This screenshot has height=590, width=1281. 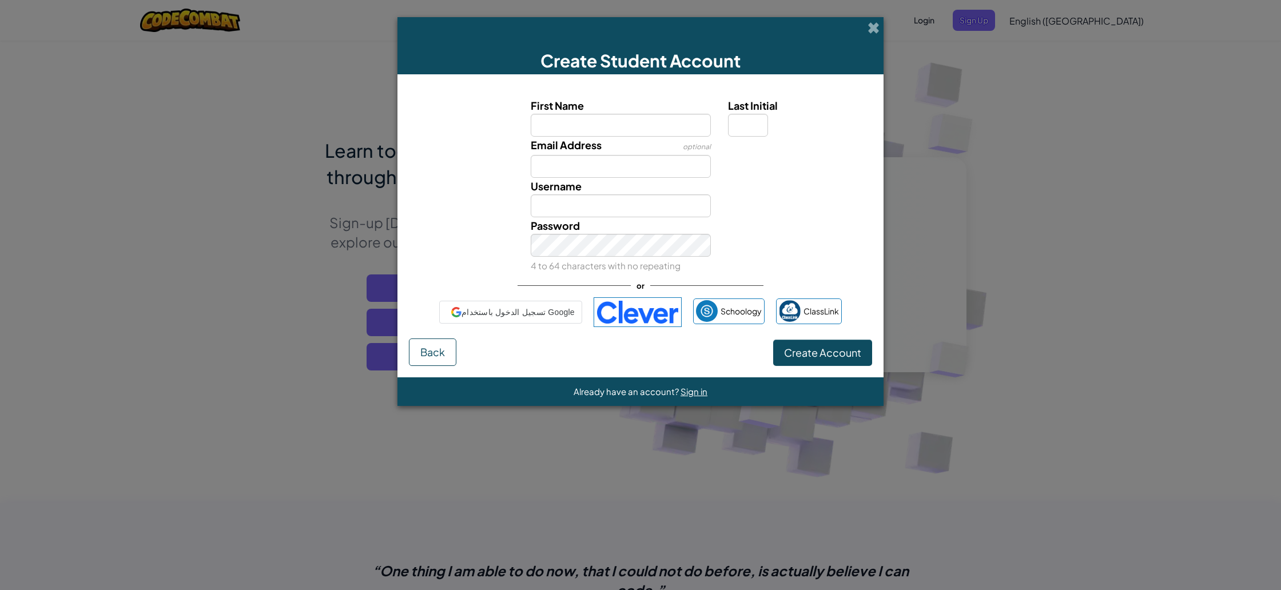 I want to click on span: Password, so click(x=556, y=225).